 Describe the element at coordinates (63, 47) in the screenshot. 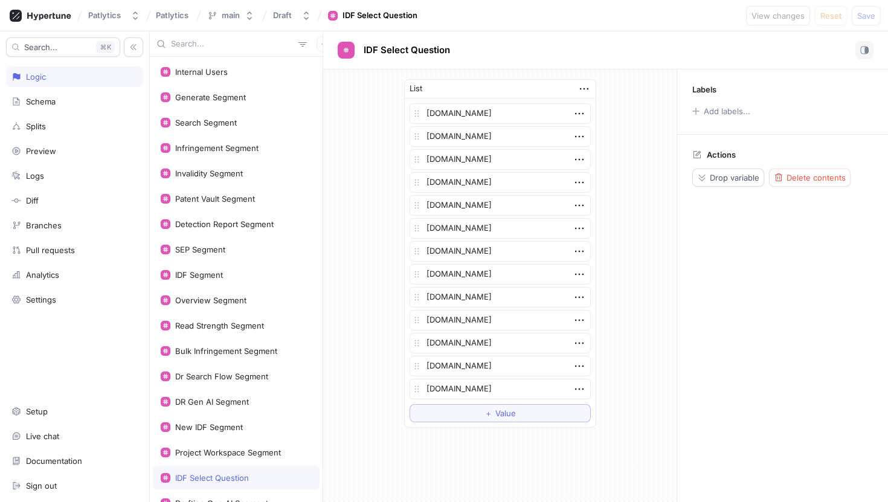

I see `button: Search...K` at that location.